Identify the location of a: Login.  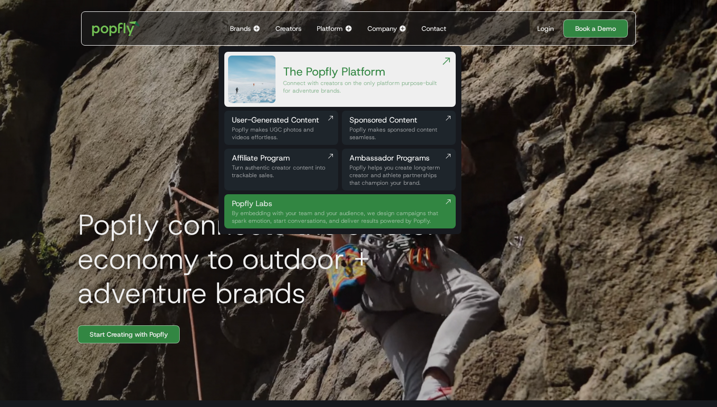
(546, 28).